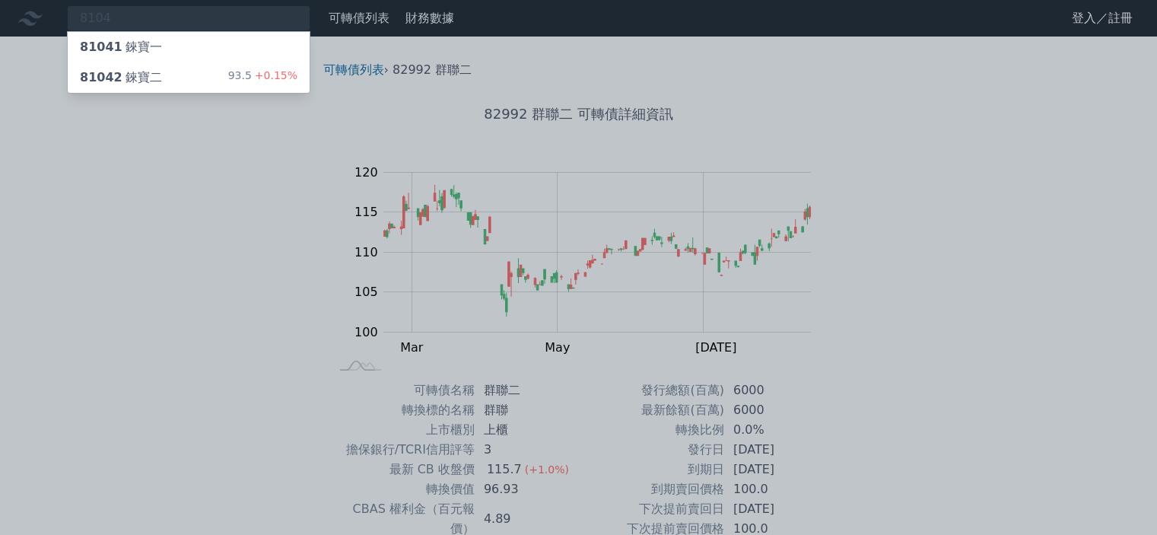 The width and height of the screenshot is (1157, 535). Describe the element at coordinates (189, 47) in the screenshot. I see `a: 81041錸寶一` at that location.